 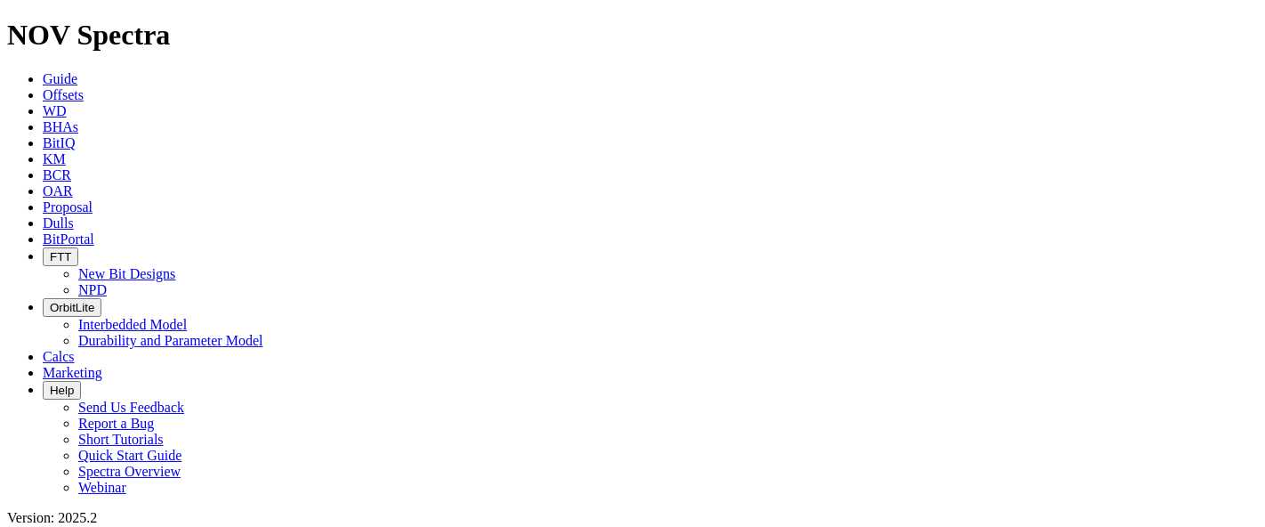 I want to click on button: OrbitLite, so click(x=72, y=307).